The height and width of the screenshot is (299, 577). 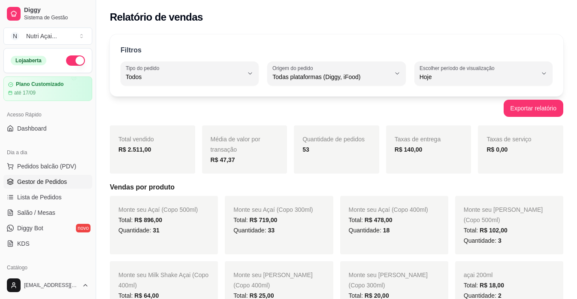 I want to click on a: Salão / Mesas, so click(x=48, y=212).